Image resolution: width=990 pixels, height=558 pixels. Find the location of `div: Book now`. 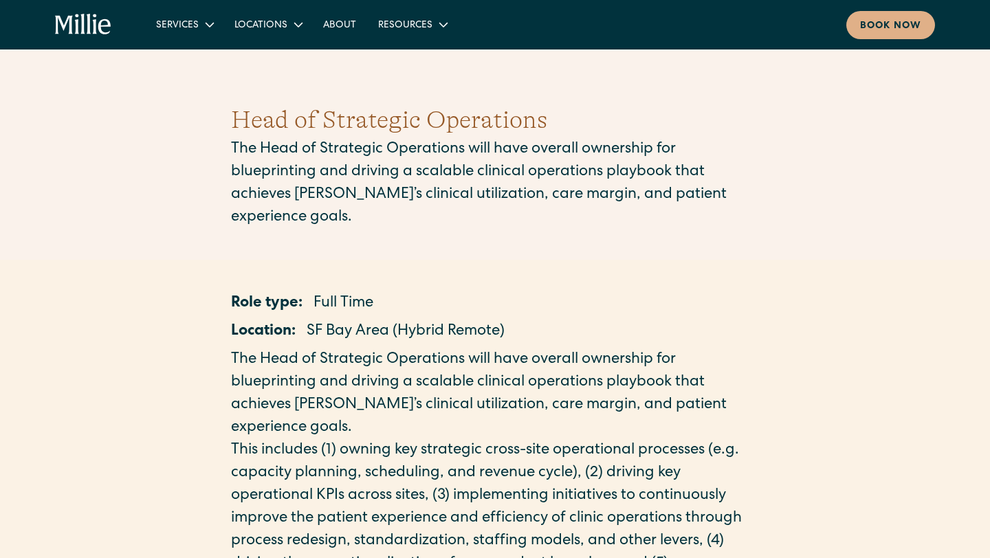

div: Book now is located at coordinates (890, 26).